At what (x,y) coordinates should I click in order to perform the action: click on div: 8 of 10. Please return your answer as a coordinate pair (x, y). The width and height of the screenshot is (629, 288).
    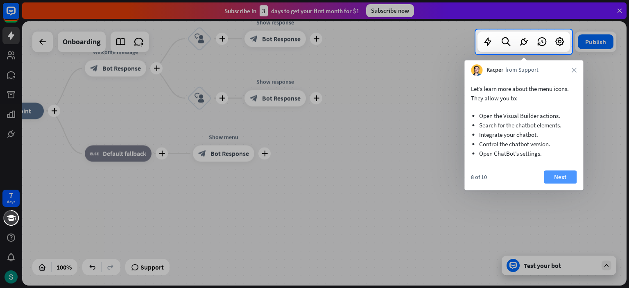
    Looking at the image, I should click on (479, 177).